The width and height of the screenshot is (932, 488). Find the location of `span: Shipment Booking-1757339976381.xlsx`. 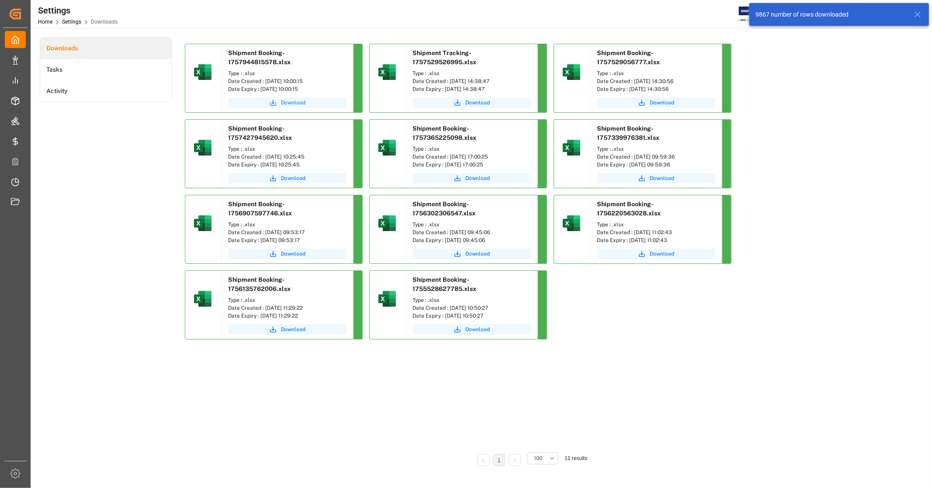

span: Shipment Booking-1757339976381.xlsx is located at coordinates (629, 133).